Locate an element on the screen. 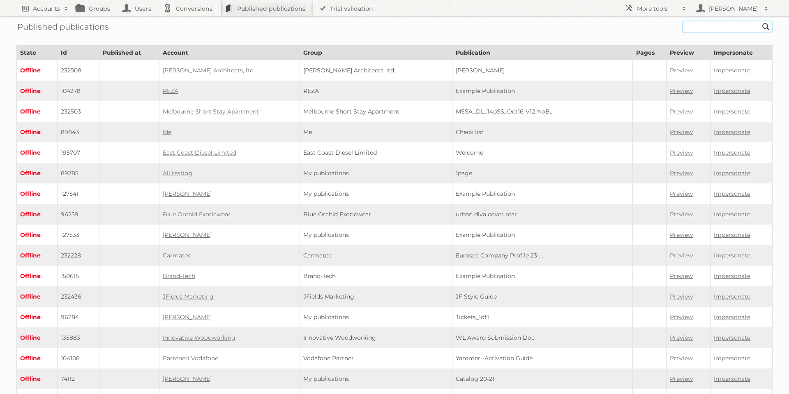  td: Brand-Tech is located at coordinates (376, 276).